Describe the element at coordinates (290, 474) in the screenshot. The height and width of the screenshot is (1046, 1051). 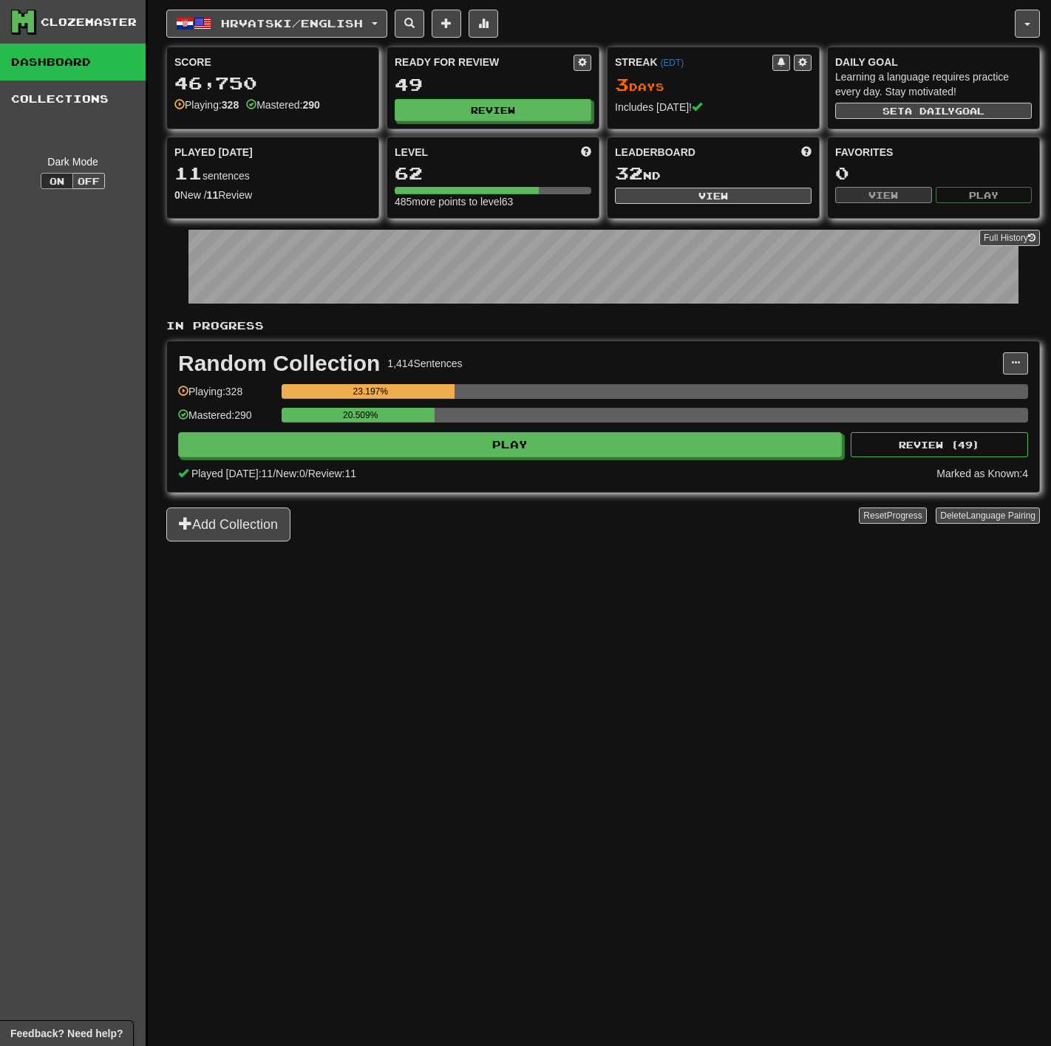
I see `span: New: 0` at that location.